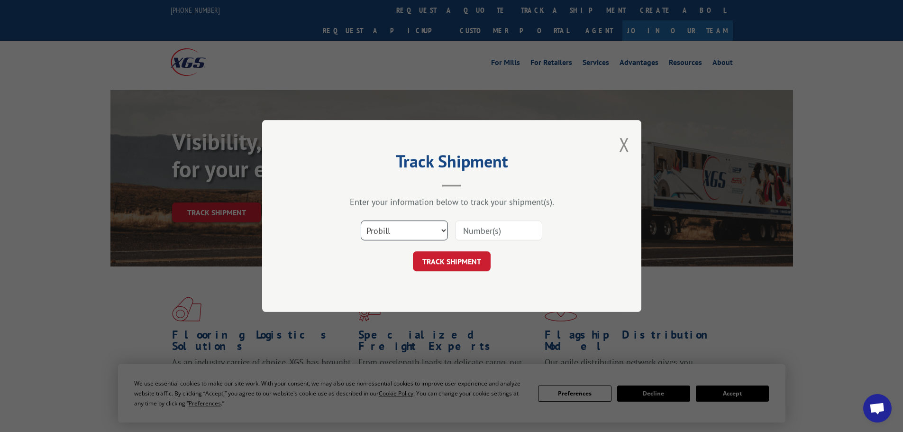 The height and width of the screenshot is (432, 903). What do you see at coordinates (452, 164) in the screenshot?
I see `h2: Track Shipment` at bounding box center [452, 164].